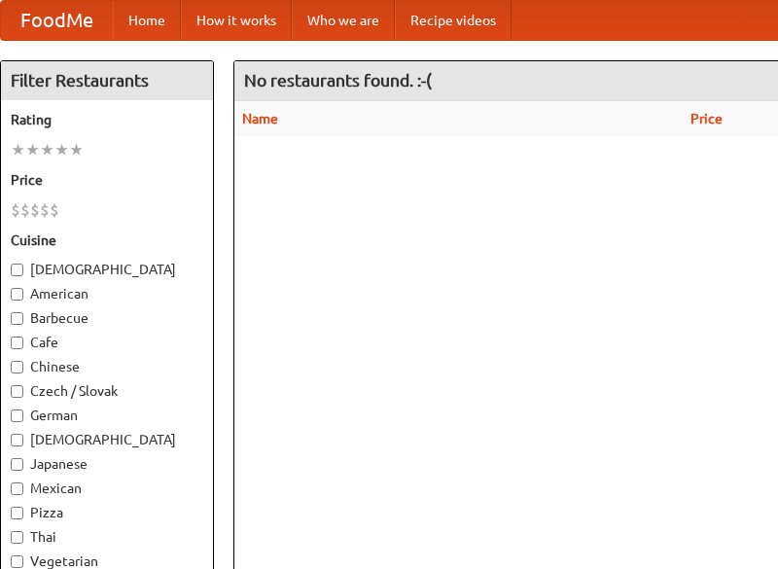 The height and width of the screenshot is (569, 778). What do you see at coordinates (107, 464) in the screenshot?
I see `label: Japanese` at bounding box center [107, 464].